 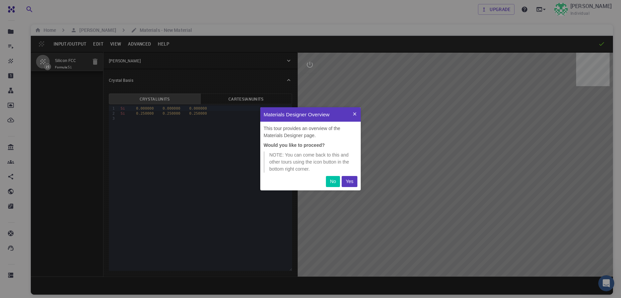 I want to click on p: Yes, so click(x=349, y=181).